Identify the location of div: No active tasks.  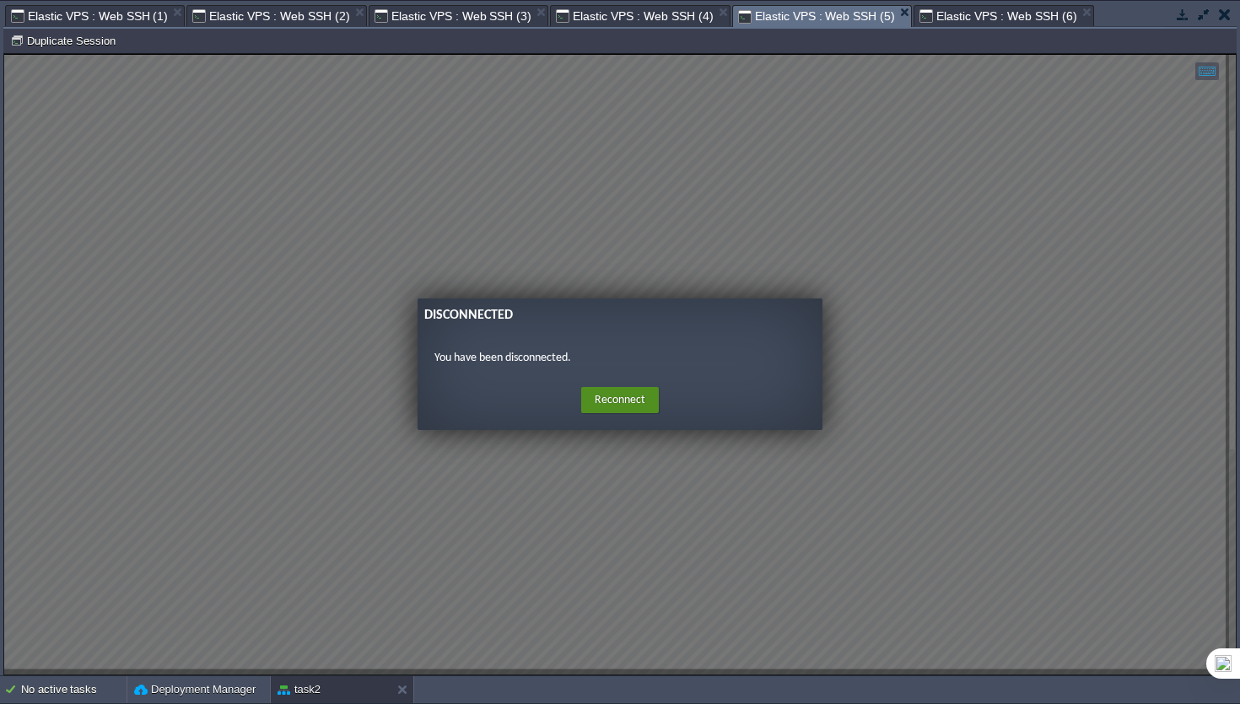
(73, 690).